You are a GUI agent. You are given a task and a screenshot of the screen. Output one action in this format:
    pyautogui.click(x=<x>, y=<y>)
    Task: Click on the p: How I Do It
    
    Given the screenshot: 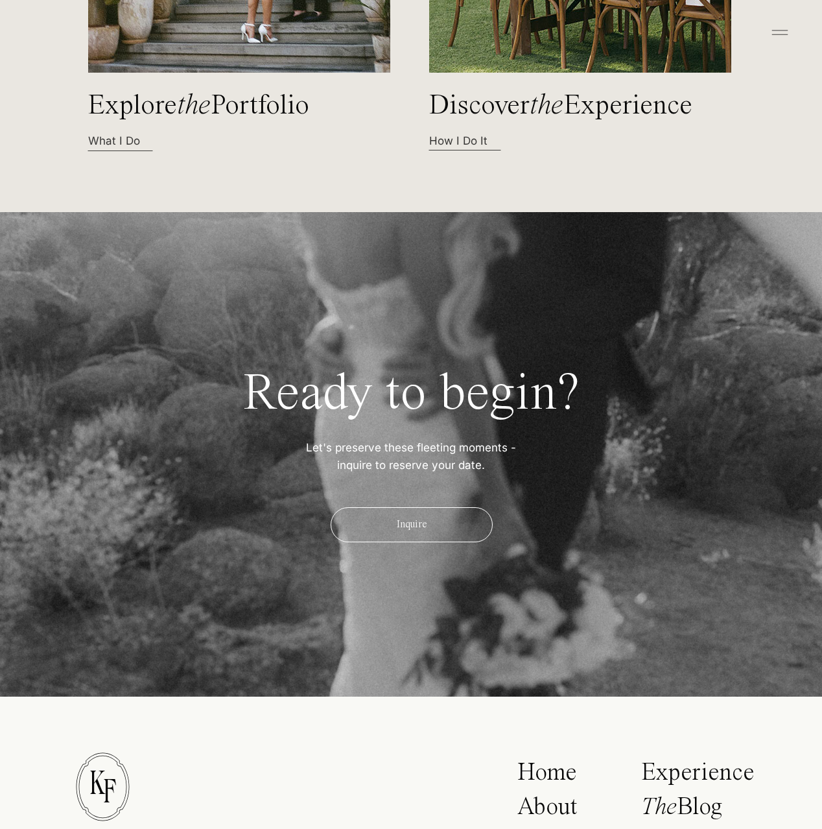 What is the action you would take?
    pyautogui.click(x=486, y=139)
    